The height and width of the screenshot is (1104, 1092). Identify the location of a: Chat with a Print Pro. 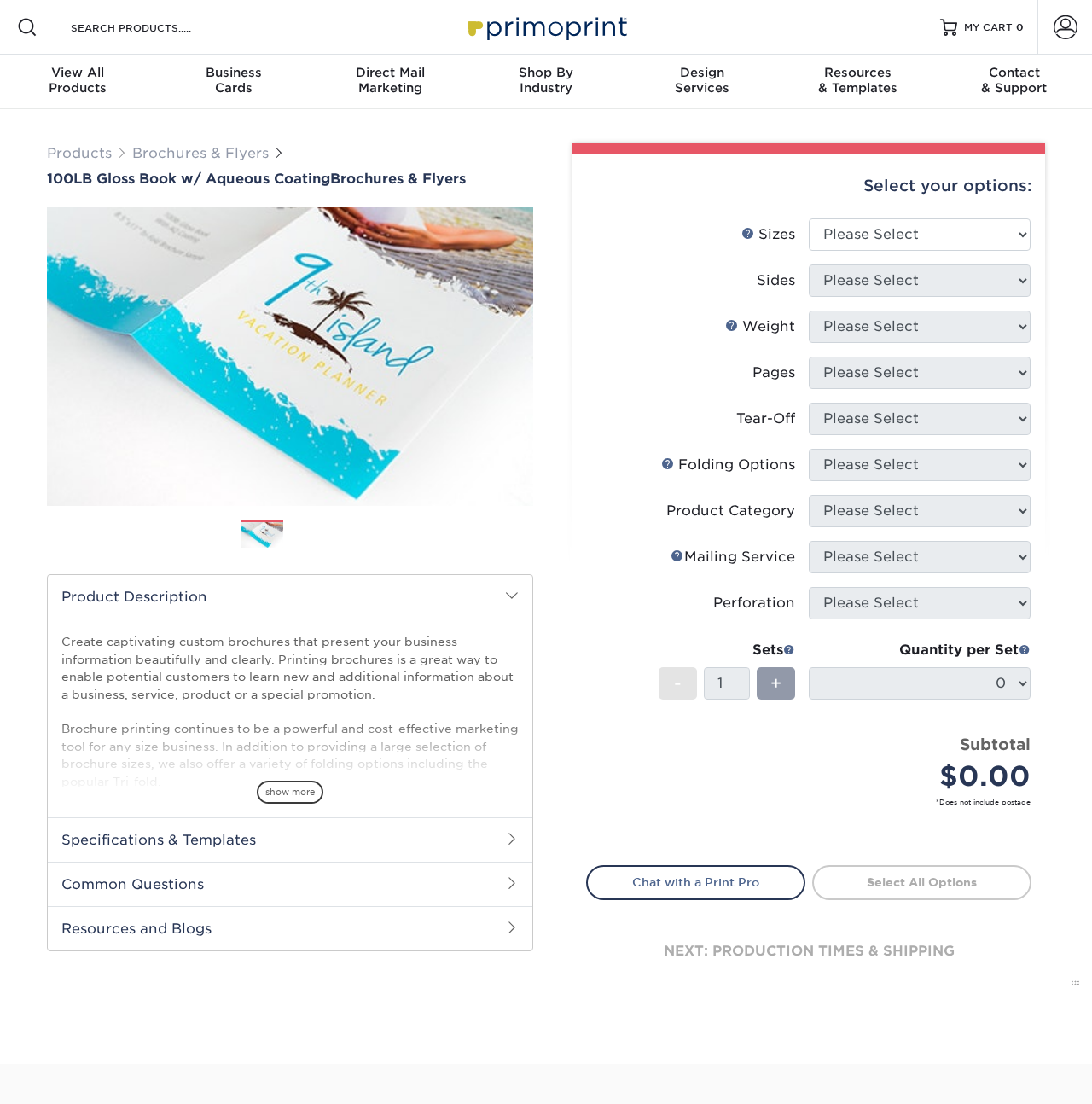
(695, 882).